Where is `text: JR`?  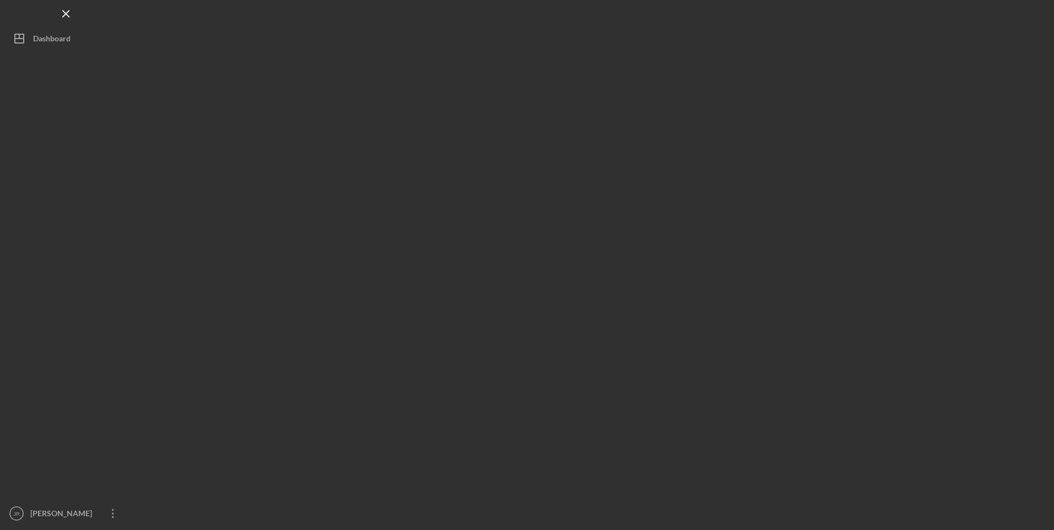
text: JR is located at coordinates (17, 514).